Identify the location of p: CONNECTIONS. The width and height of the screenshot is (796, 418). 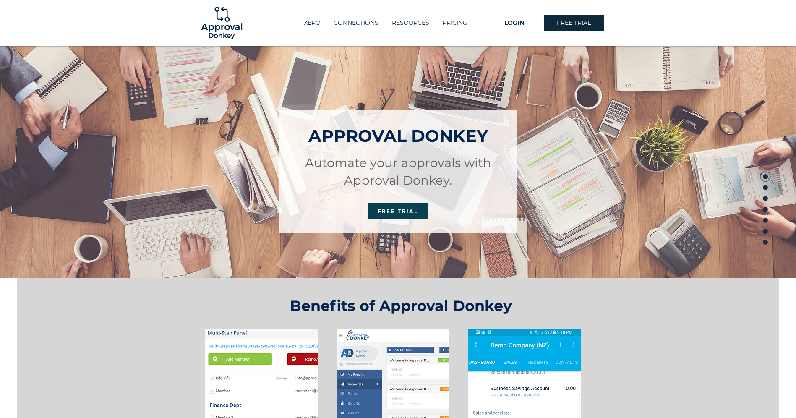
(356, 23).